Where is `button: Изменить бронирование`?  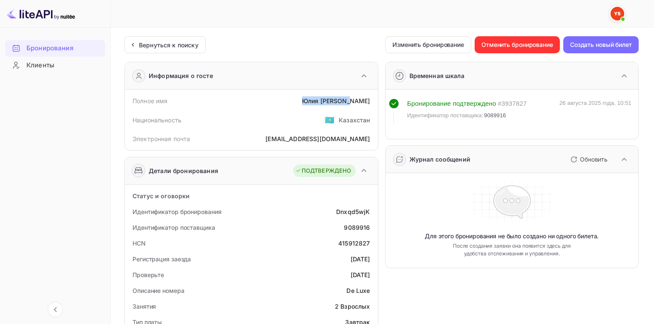 button: Изменить бронирование is located at coordinates (428, 45).